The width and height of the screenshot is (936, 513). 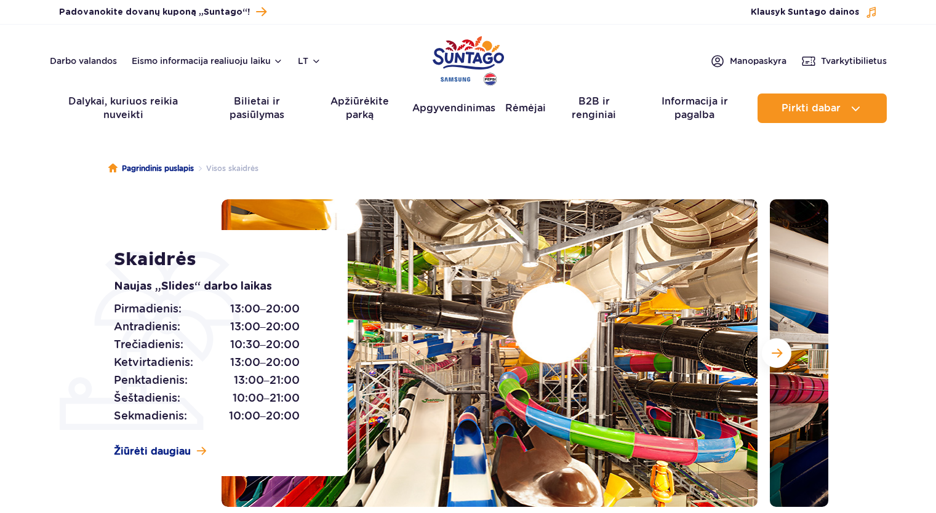 I want to click on font: Dalykai, kuriuos reikia nuveikti, so click(x=123, y=108).